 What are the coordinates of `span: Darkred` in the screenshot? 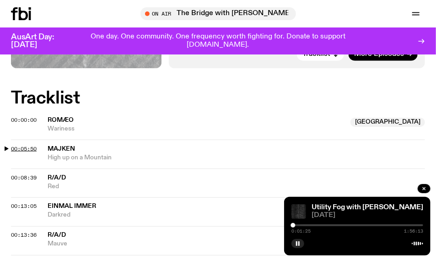 It's located at (236, 215).